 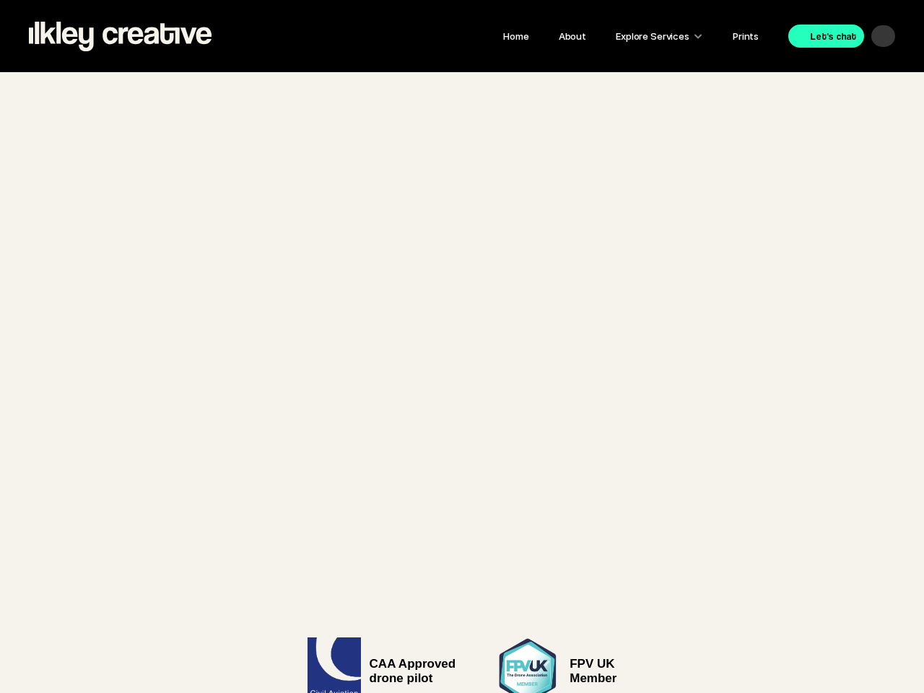 I want to click on strong: drone pilot, so click(x=401, y=678).